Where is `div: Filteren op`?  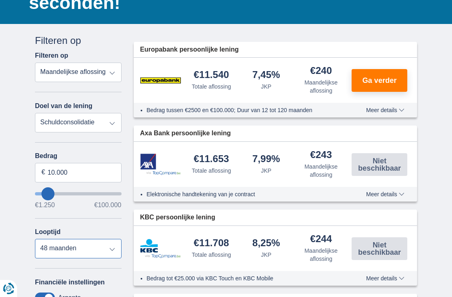
div: Filteren op is located at coordinates (78, 41).